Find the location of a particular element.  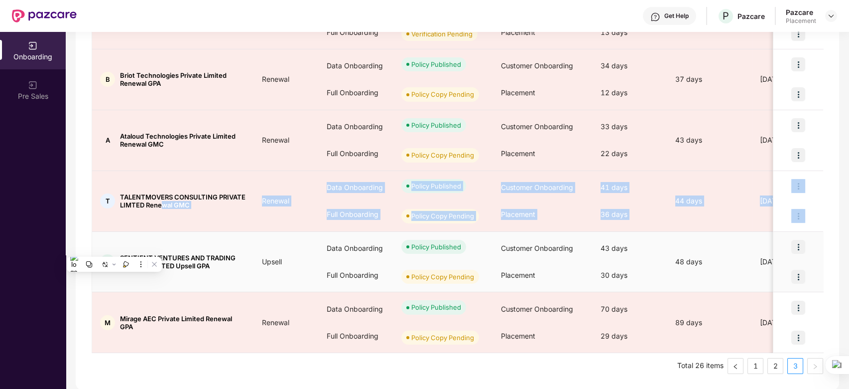

span: Ataloud Technologies Private Limited Renewal GMC is located at coordinates (183, 140).